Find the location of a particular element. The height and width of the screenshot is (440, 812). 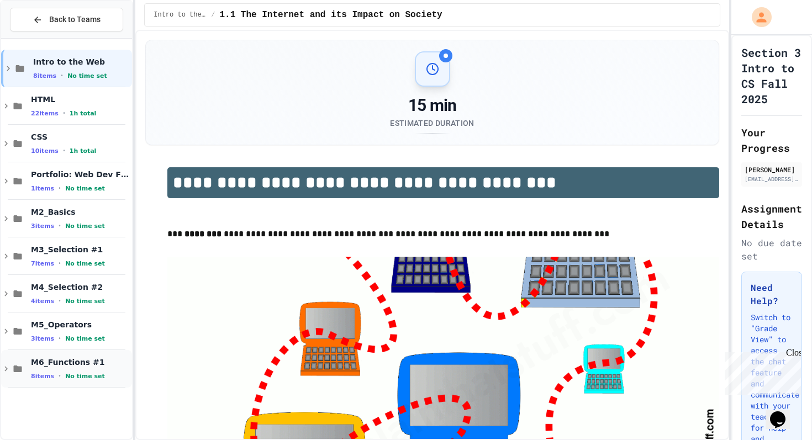

div: Estimated Duration is located at coordinates (432, 123).